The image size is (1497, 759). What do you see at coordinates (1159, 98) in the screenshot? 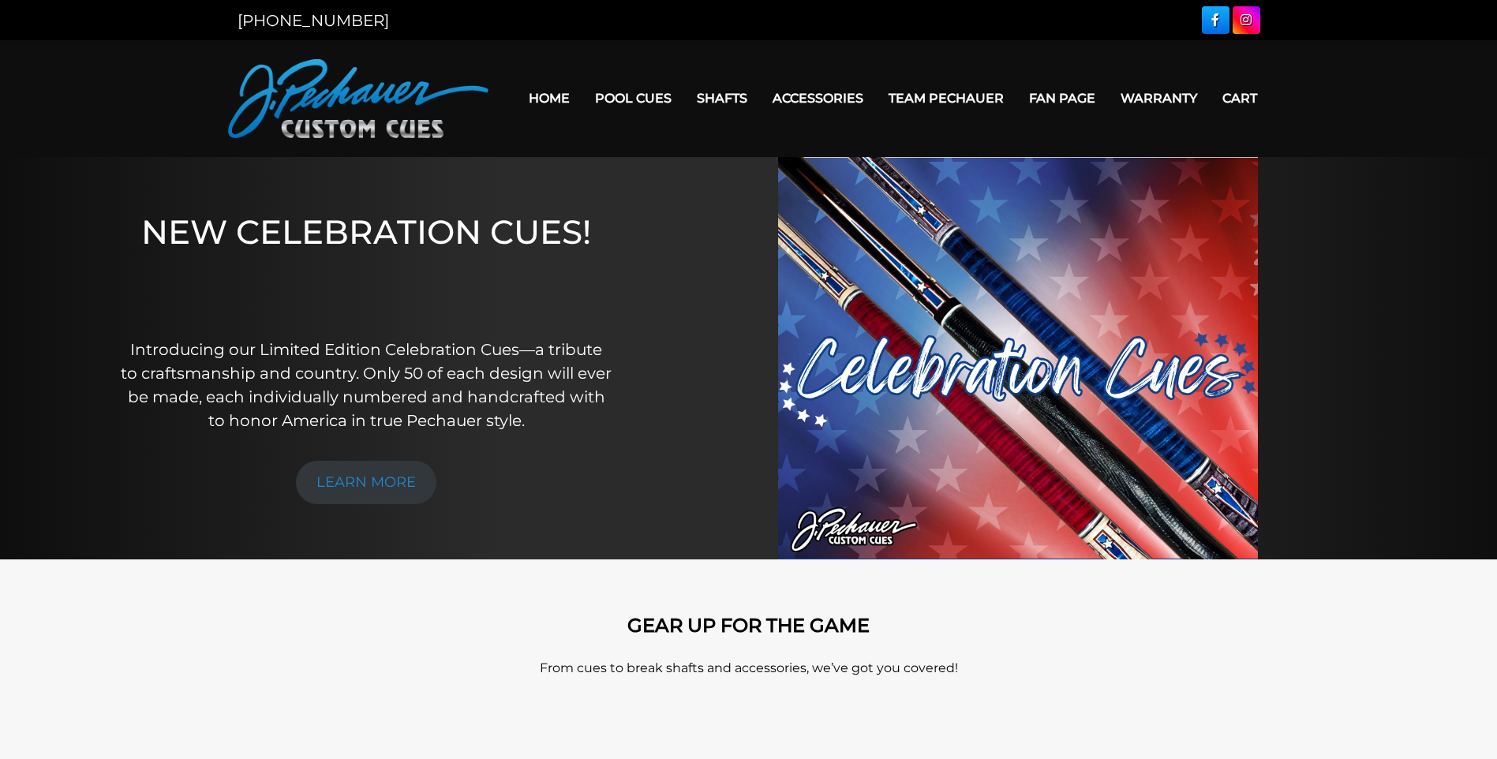
I see `a: Warranty` at bounding box center [1159, 98].